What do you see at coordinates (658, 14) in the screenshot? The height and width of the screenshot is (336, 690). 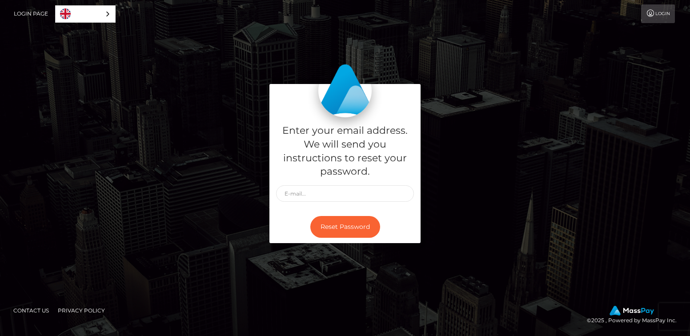 I see `a: Login` at bounding box center [658, 14].